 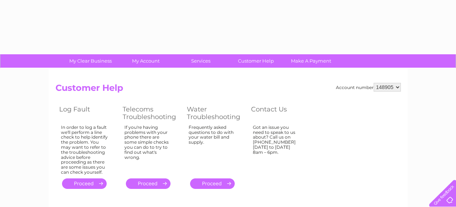 What do you see at coordinates (145, 61) in the screenshot?
I see `a: My Account` at bounding box center [145, 61].